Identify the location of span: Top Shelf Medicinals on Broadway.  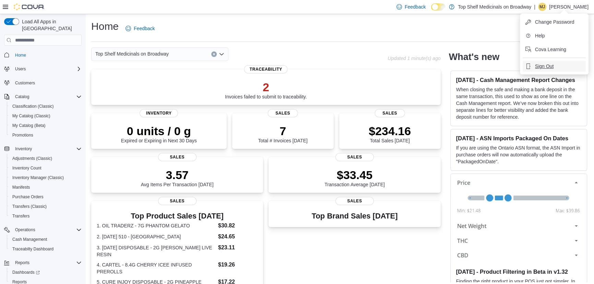
(132, 54).